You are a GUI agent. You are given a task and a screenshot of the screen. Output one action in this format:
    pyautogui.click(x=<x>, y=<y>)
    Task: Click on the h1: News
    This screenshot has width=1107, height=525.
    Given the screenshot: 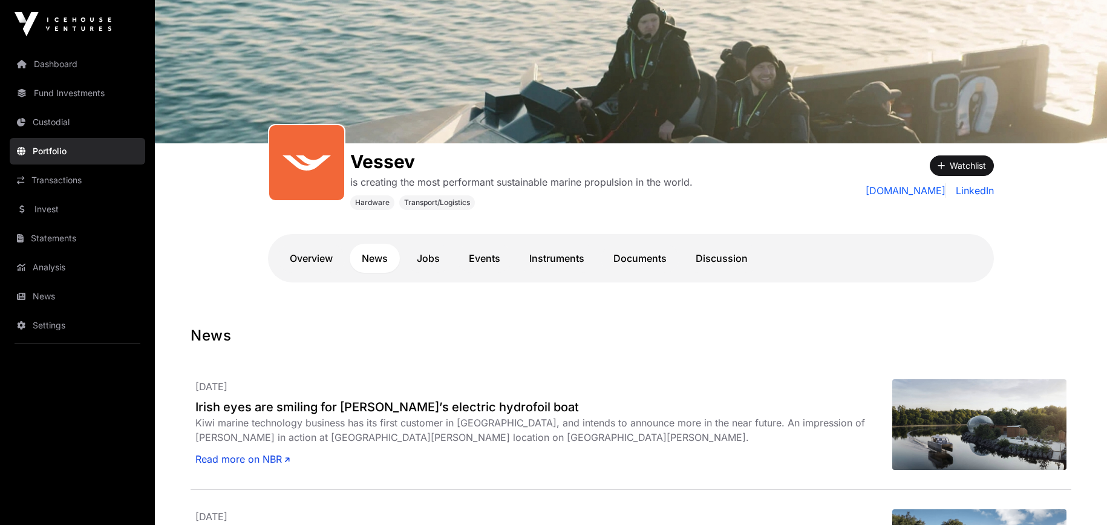 What is the action you would take?
    pyautogui.click(x=631, y=336)
    